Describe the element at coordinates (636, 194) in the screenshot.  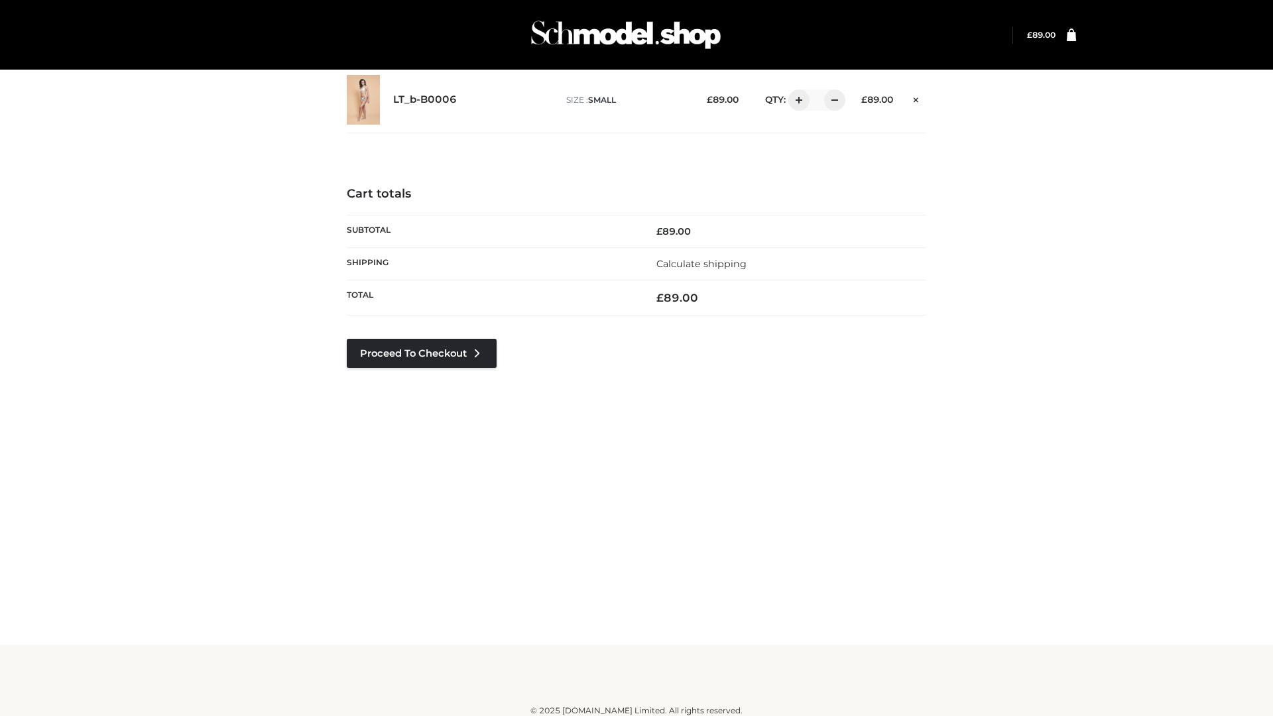
I see `h4: Cart totals` at that location.